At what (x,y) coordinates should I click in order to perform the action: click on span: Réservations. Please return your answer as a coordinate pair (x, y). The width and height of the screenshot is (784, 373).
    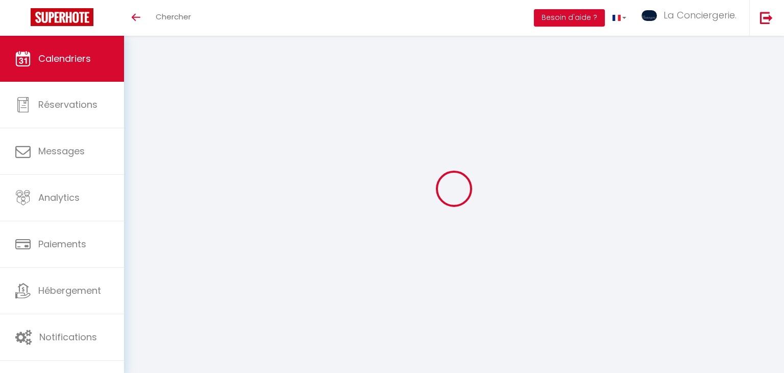
    Looking at the image, I should click on (68, 104).